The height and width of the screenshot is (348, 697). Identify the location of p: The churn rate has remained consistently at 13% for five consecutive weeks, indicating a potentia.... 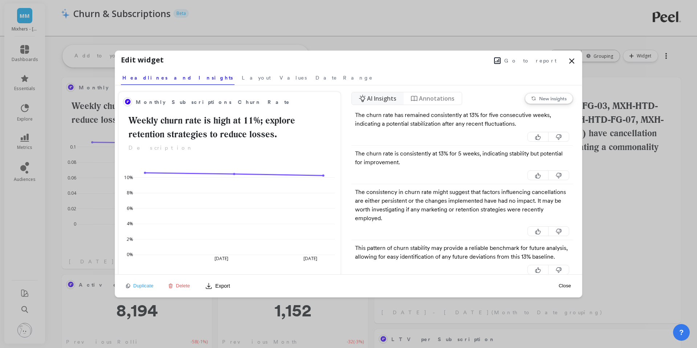
(462, 119).